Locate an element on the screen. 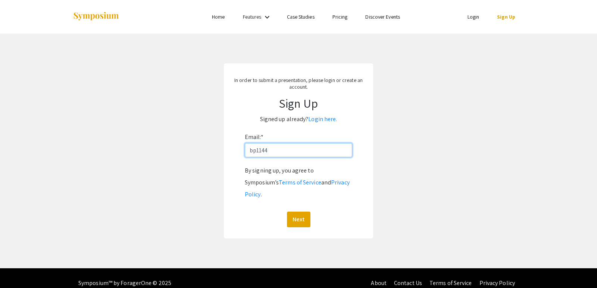 The height and width of the screenshot is (288, 597). h1: Sign Up is located at coordinates (298, 103).